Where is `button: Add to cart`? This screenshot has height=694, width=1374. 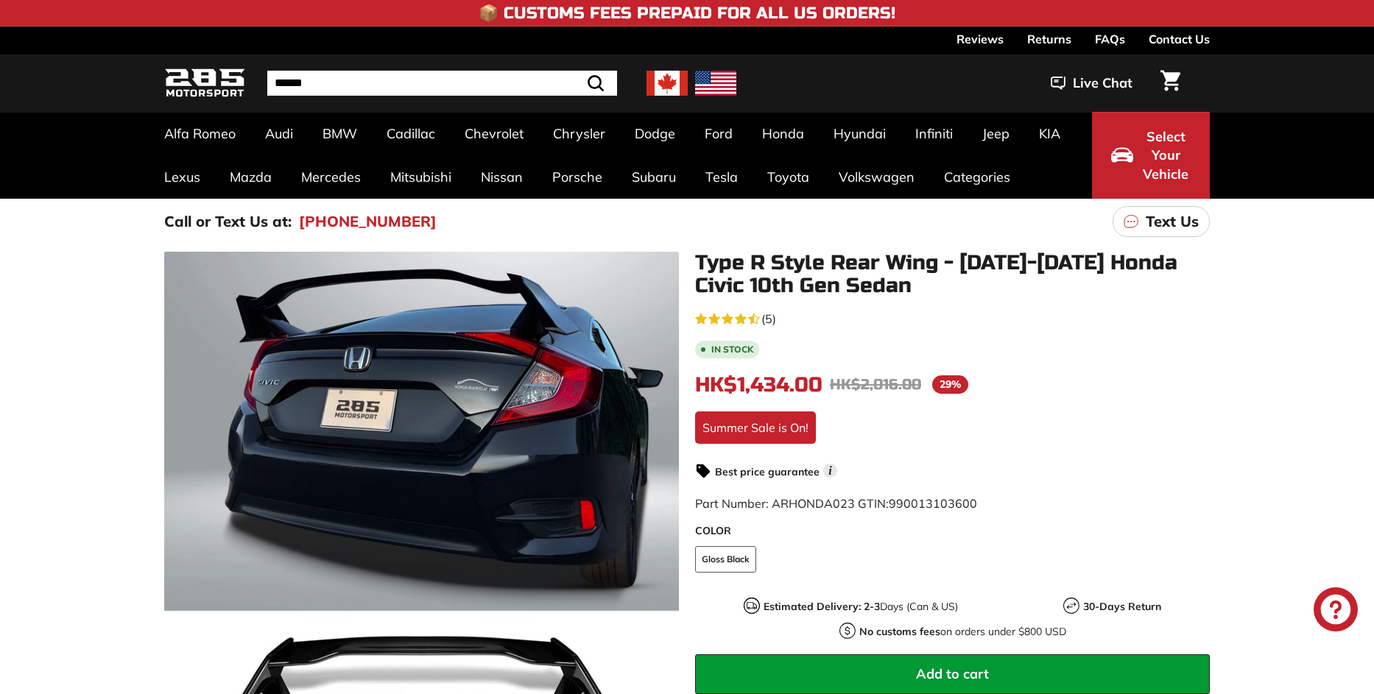
button: Add to cart is located at coordinates (952, 674).